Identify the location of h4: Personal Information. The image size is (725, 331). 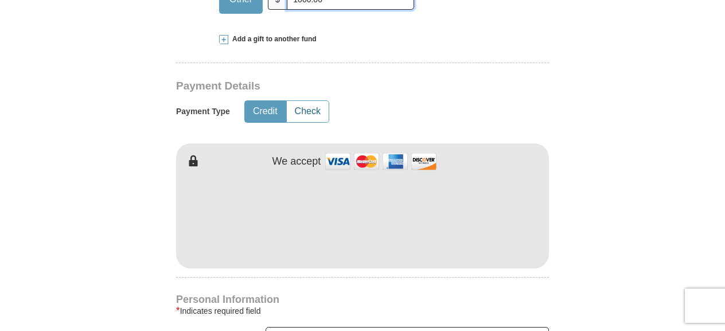
(363, 300).